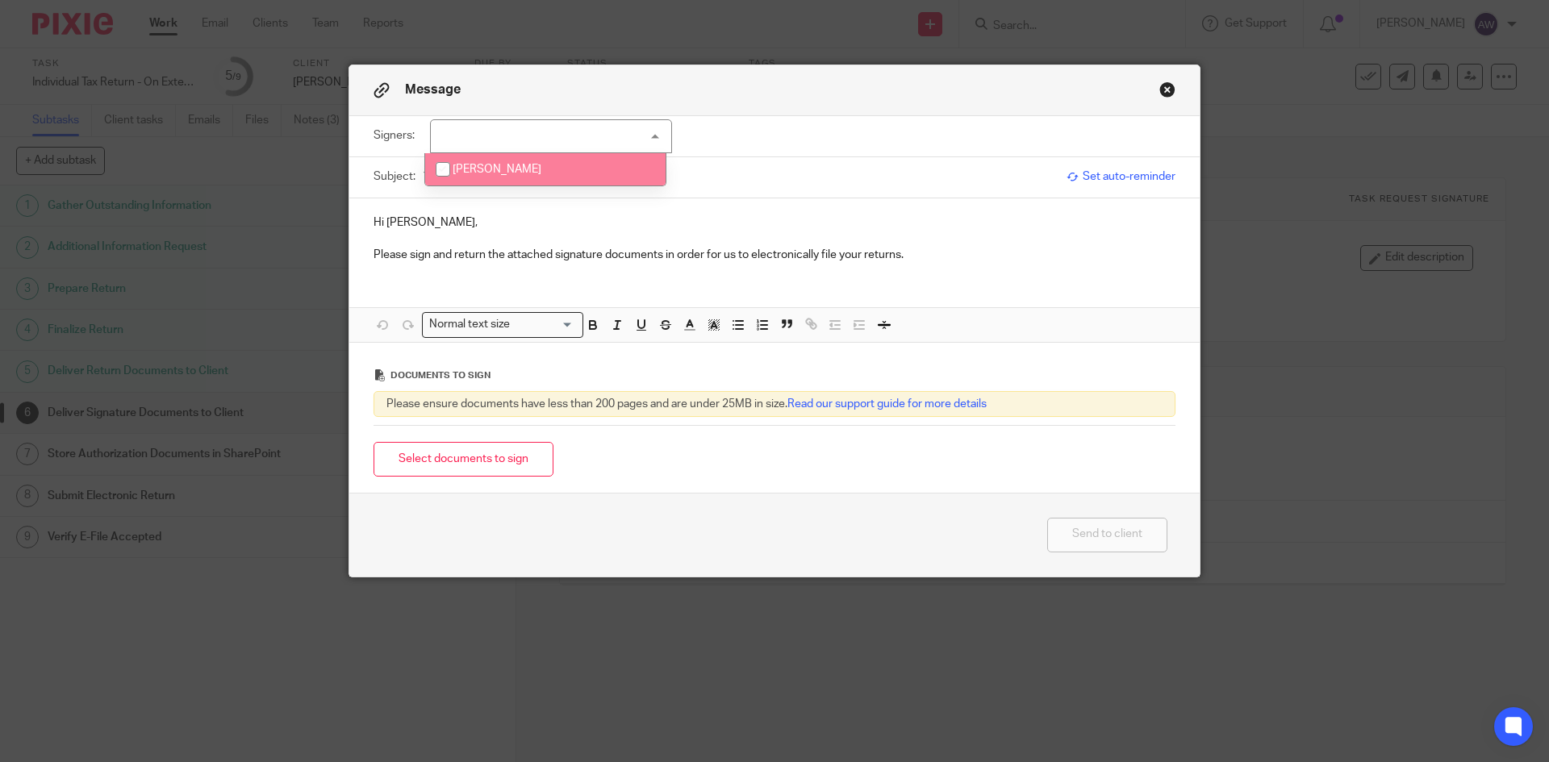 This screenshot has width=1549, height=762. What do you see at coordinates (545, 324) in the screenshot?
I see `input: Search for option` at bounding box center [545, 324].